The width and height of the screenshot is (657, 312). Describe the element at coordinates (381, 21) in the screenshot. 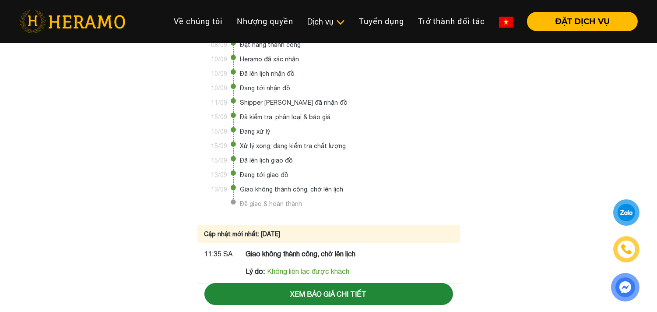

I see `a: Tuyển dụng` at that location.